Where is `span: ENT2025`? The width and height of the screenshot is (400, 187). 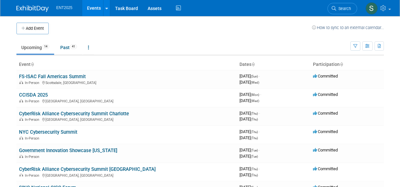
span: ENT2025 is located at coordinates (64, 8).